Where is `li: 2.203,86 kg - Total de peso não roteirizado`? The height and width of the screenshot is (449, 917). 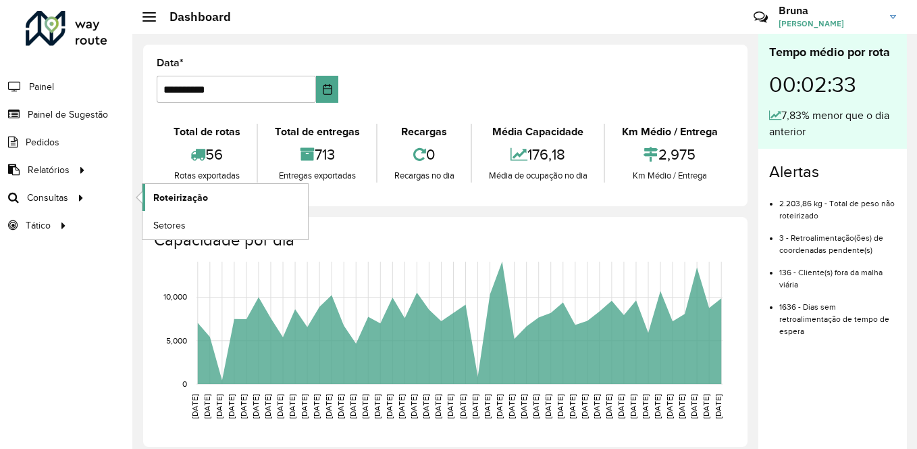 li: 2.203,86 kg - Total de peso não roteirizado is located at coordinates (838, 204).